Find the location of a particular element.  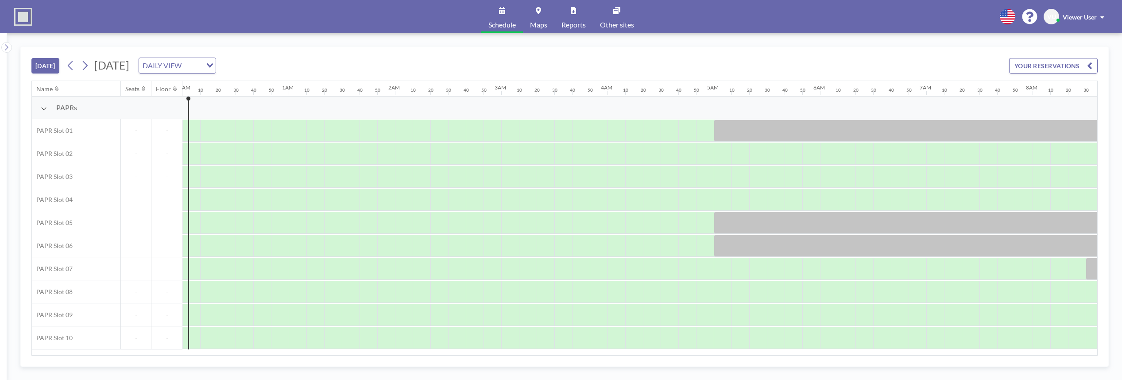

div: 3AM is located at coordinates (500, 87).